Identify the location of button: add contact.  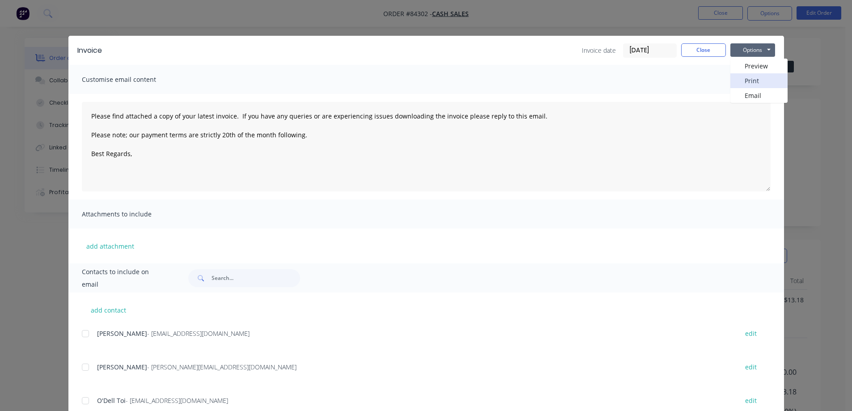
(109, 310).